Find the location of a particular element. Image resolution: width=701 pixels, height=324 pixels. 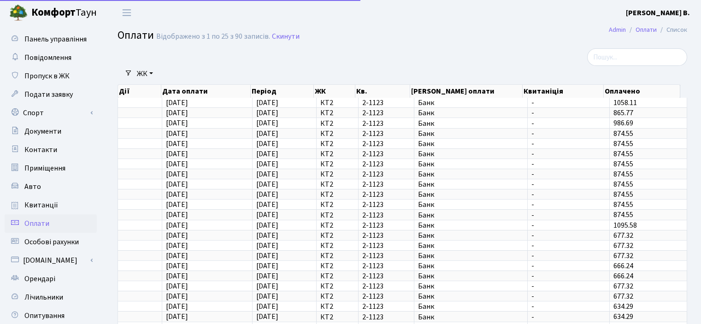

th: Дата оплати is located at coordinates (206, 91).